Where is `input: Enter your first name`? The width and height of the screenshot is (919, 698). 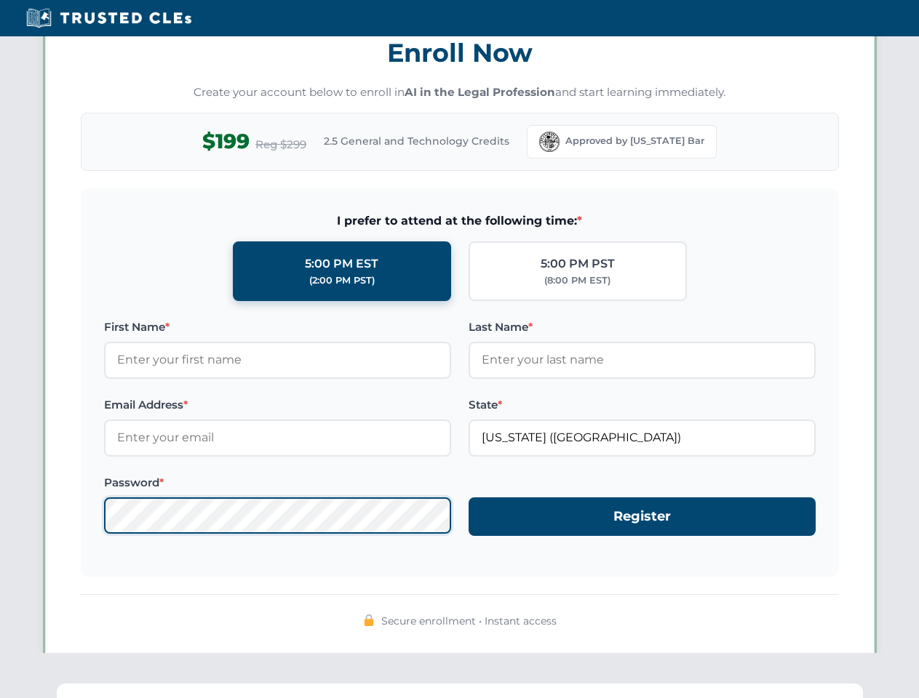
input: Enter your first name is located at coordinates (277, 360).